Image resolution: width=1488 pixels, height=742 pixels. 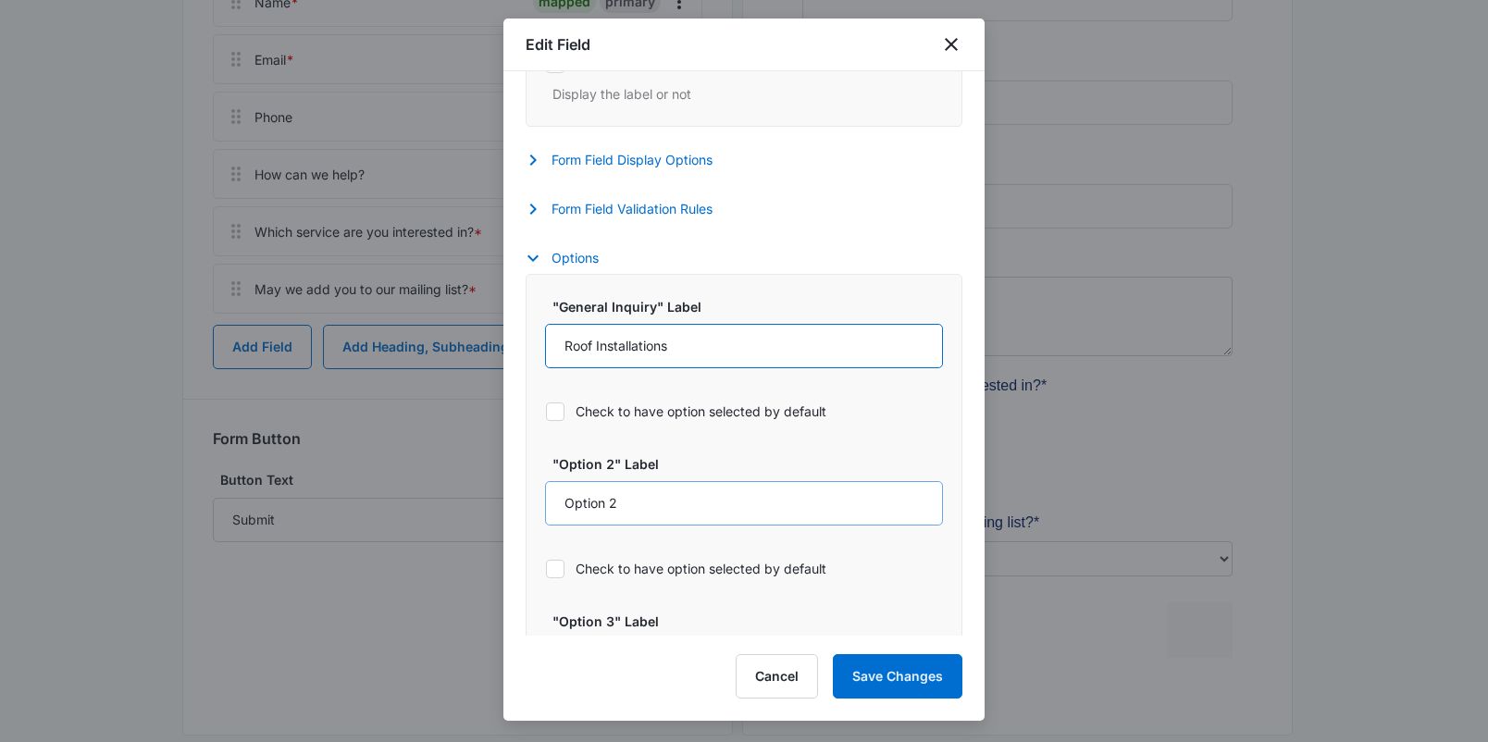 What do you see at coordinates (629, 209) in the screenshot?
I see `button: Form Field Validation Rules` at bounding box center [629, 209].